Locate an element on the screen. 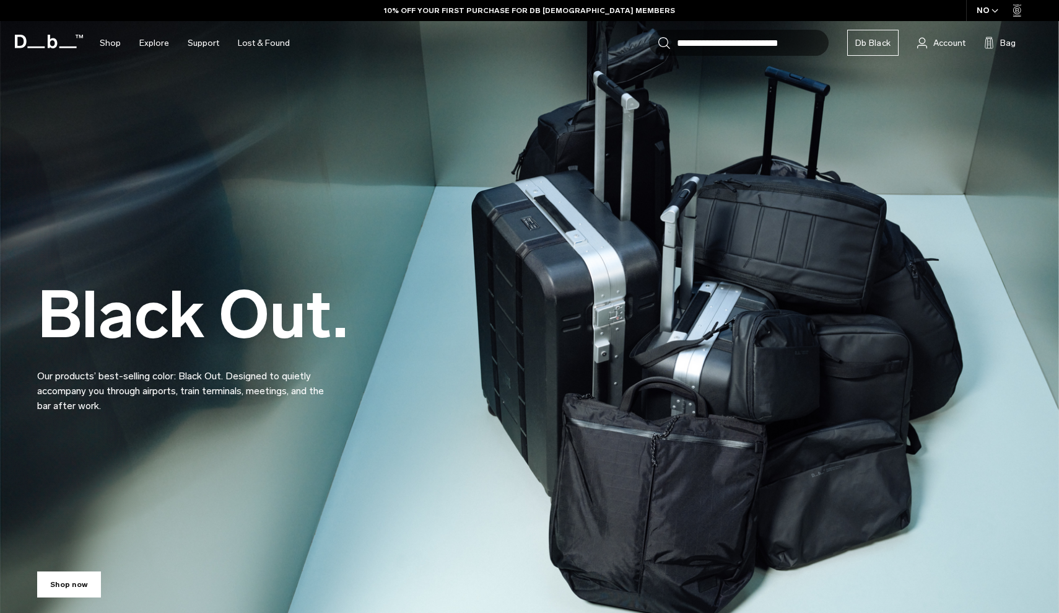 This screenshot has height=613, width=1059. span: Account is located at coordinates (950, 43).